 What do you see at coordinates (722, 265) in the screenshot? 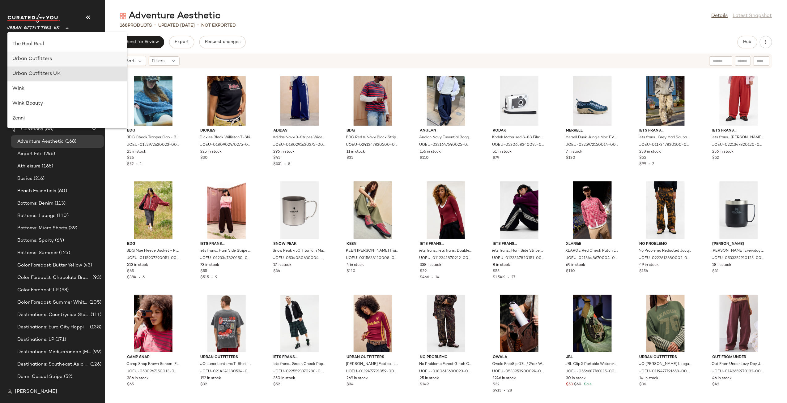
I see `span: 18 in stock` at bounding box center [722, 265].